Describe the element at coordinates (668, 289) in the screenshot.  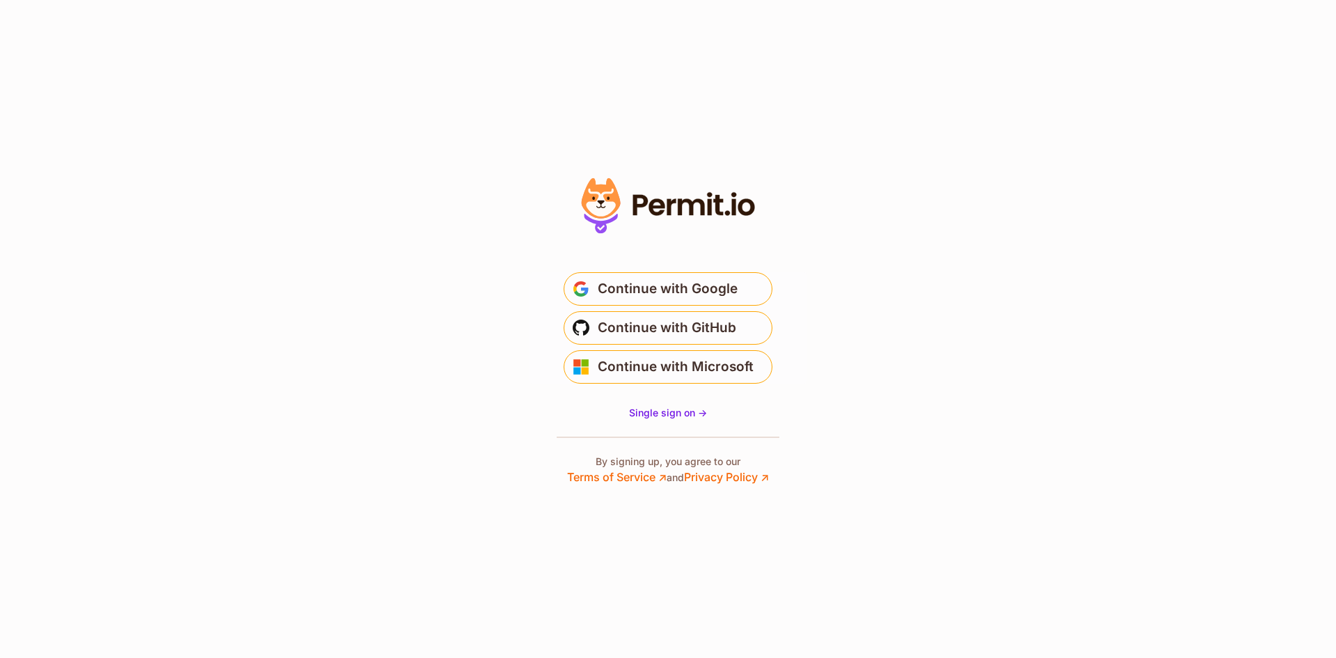
I see `button: Continue with Google` at that location.